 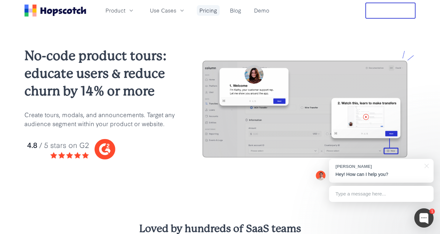 I want to click on span: Product, so click(x=115, y=10).